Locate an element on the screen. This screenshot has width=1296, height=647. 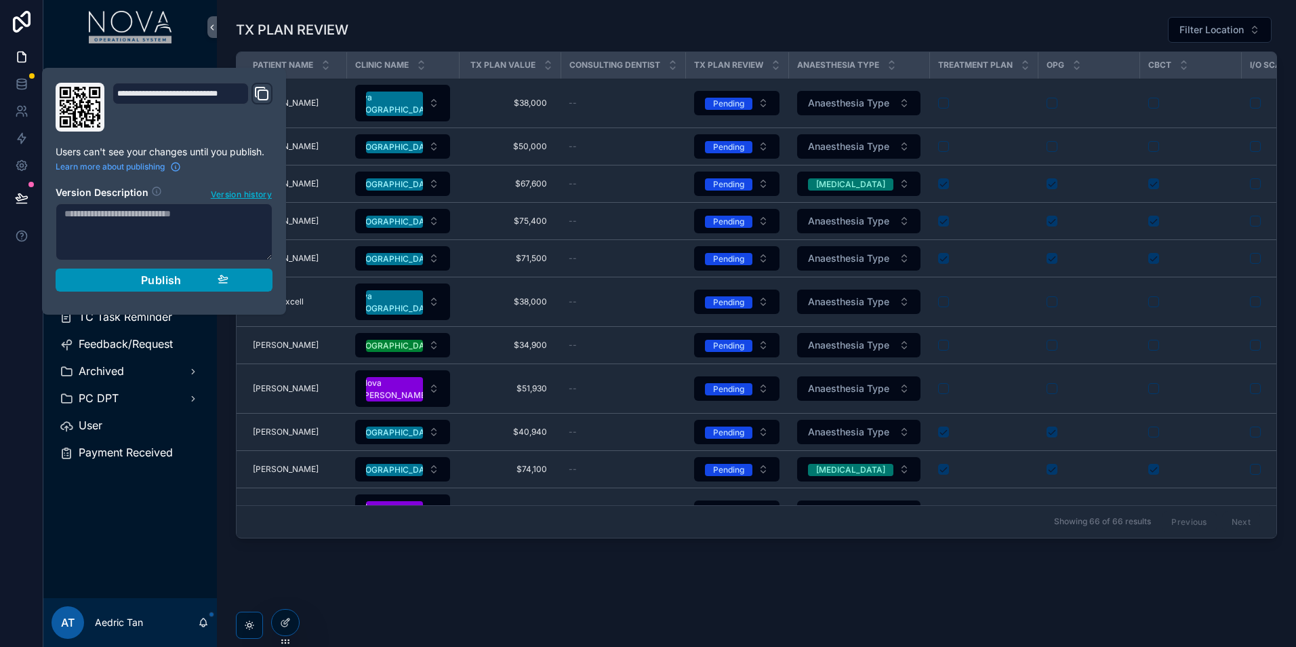
span: $67,600 is located at coordinates (510, 184).